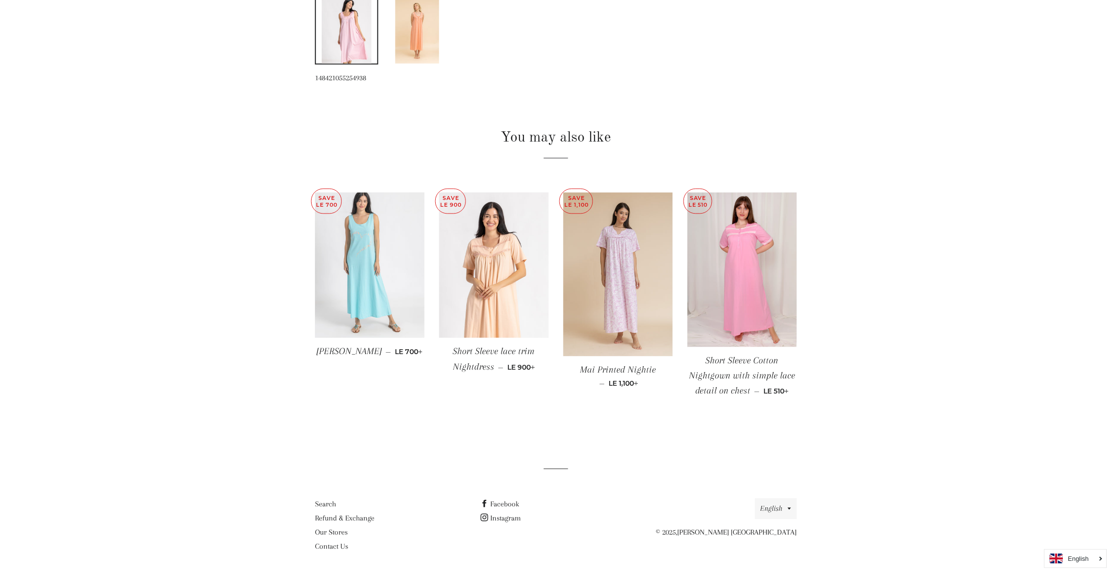 This screenshot has width=1112, height=573. I want to click on a: Short Sleeve lace trim Nightdress — LE 900, so click(494, 360).